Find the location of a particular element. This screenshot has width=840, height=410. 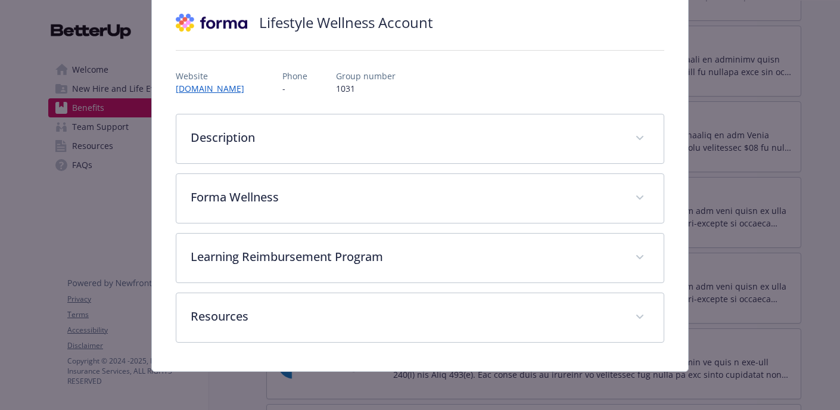

img: Forma, Inc. is located at coordinates (211, 23).